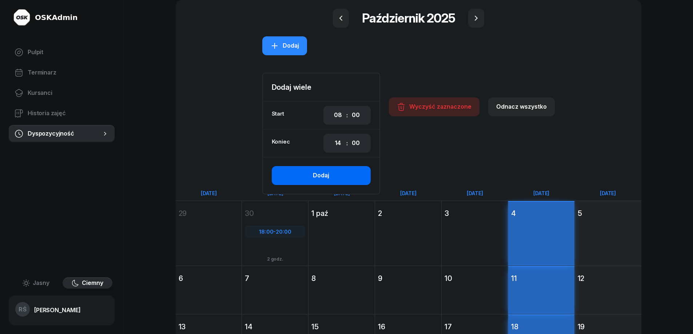 This screenshot has height=334, width=693. What do you see at coordinates (342, 214) in the screenshot?
I see `div: 1 paź` at bounding box center [342, 214].